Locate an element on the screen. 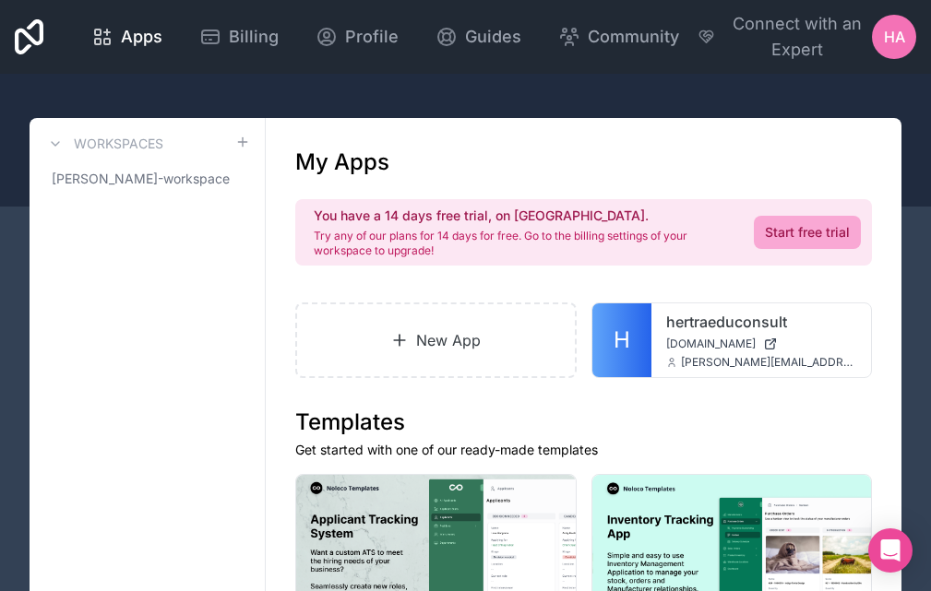  p: Try any of our plans for 14 days for free. Go to the billing settings of your workspace to upgrade! is located at coordinates (522, 244).